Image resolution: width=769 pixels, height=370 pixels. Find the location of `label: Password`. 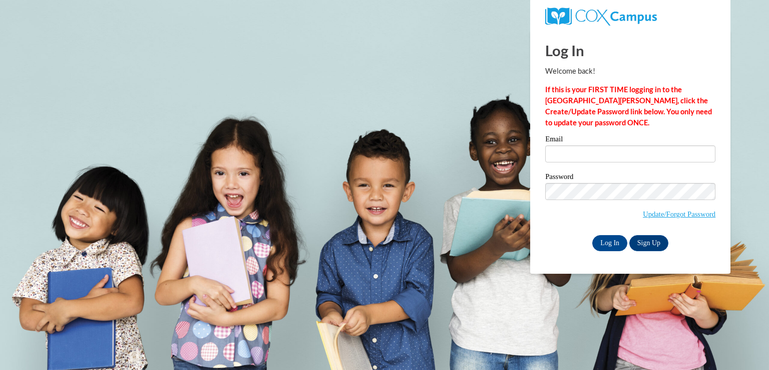

label: Password is located at coordinates (630, 178).